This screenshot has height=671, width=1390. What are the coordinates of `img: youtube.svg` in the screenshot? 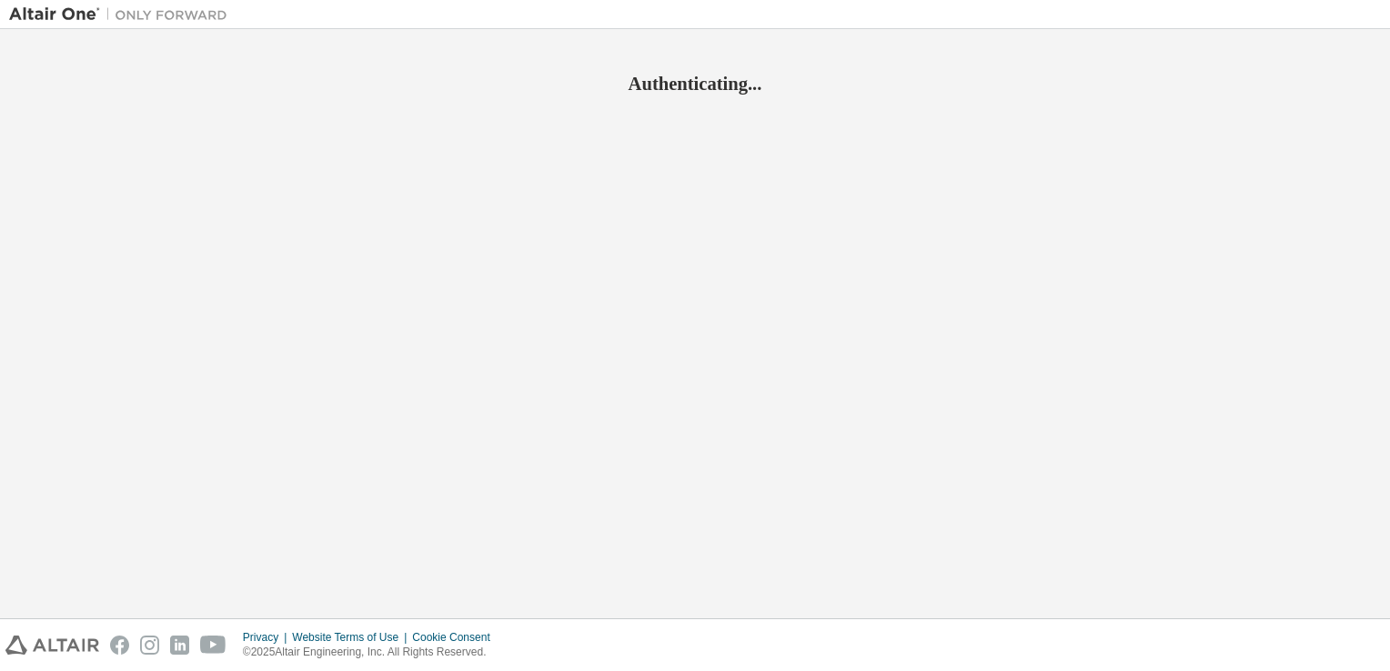 It's located at (213, 645).